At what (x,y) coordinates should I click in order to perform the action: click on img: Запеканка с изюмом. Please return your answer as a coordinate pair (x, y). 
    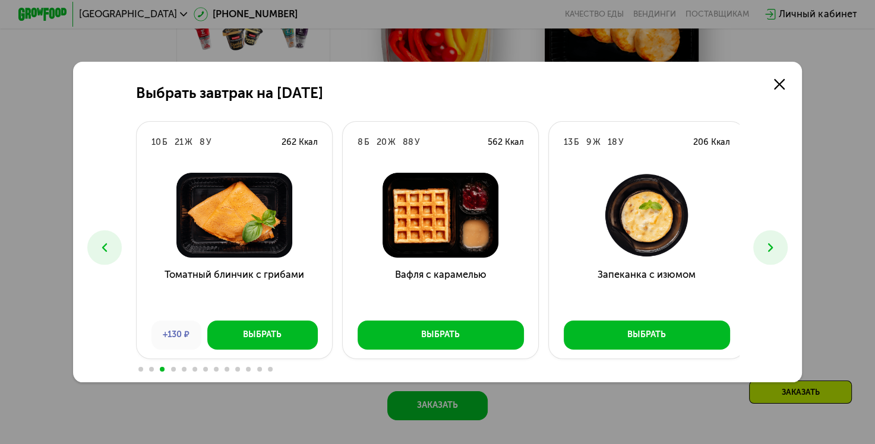
    Looking at the image, I should click on (646, 215).